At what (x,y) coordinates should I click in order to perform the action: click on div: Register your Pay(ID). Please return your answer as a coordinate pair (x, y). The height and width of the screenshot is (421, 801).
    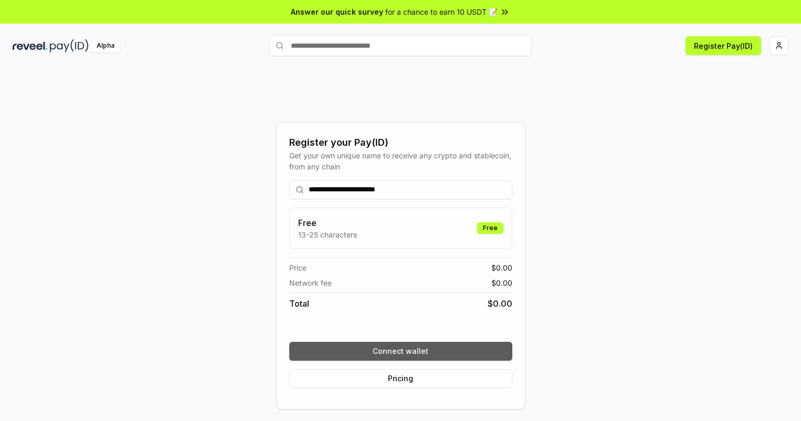
    Looking at the image, I should click on (400, 143).